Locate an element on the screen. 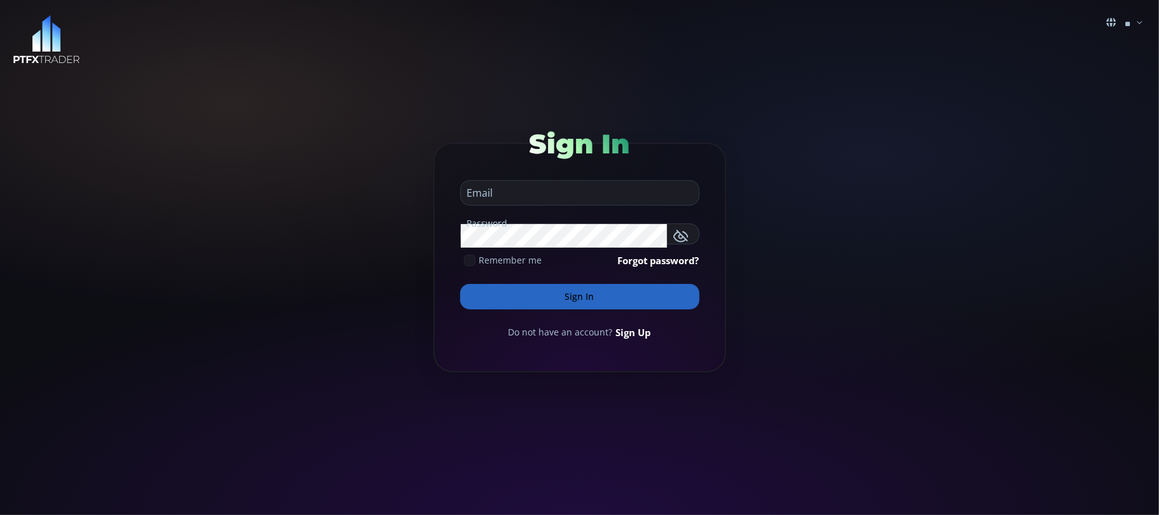 Image resolution: width=1159 pixels, height=515 pixels. span: Remember me is located at coordinates (510, 260).